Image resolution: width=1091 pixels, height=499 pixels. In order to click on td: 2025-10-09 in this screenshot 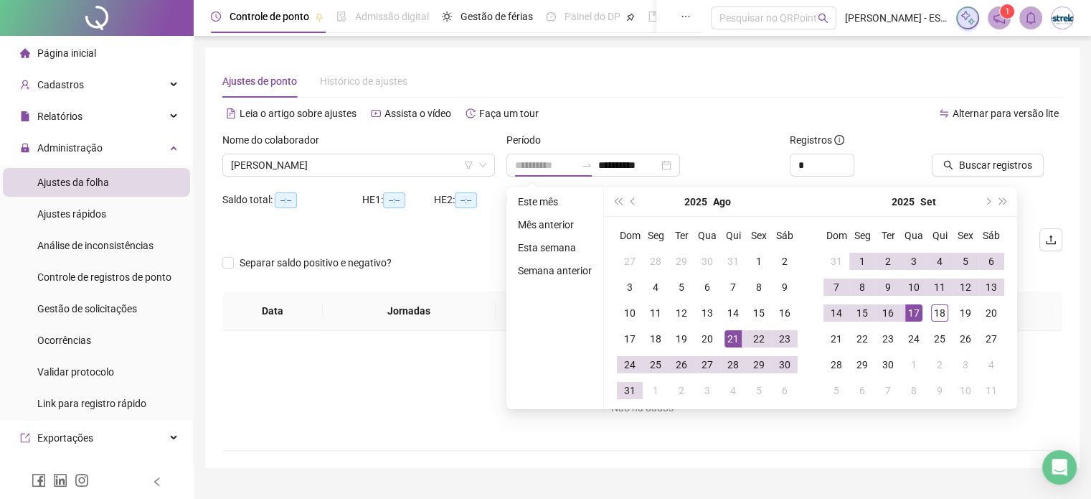, I will do `click(940, 390)`.